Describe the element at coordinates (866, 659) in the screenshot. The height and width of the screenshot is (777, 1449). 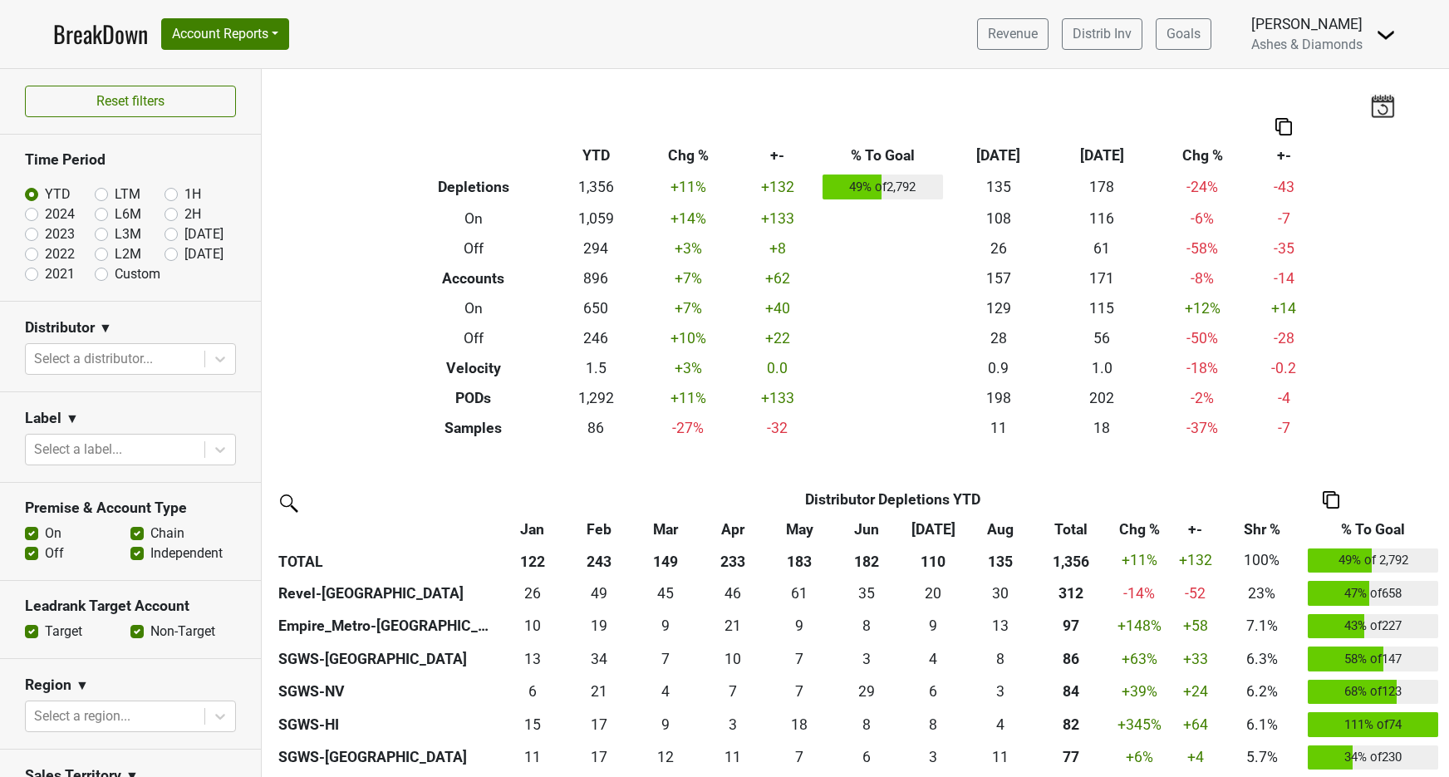
I see `div: 3` at that location.